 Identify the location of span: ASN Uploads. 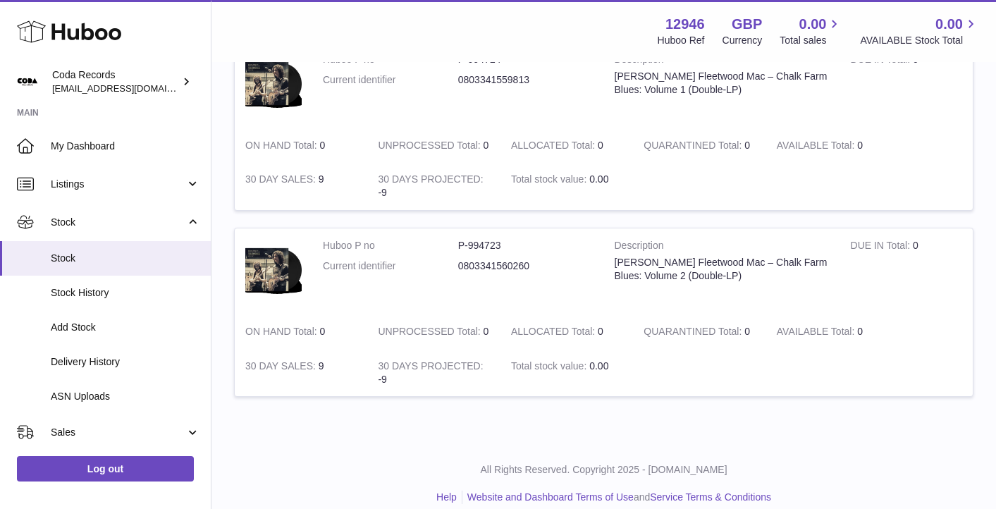
(125, 396).